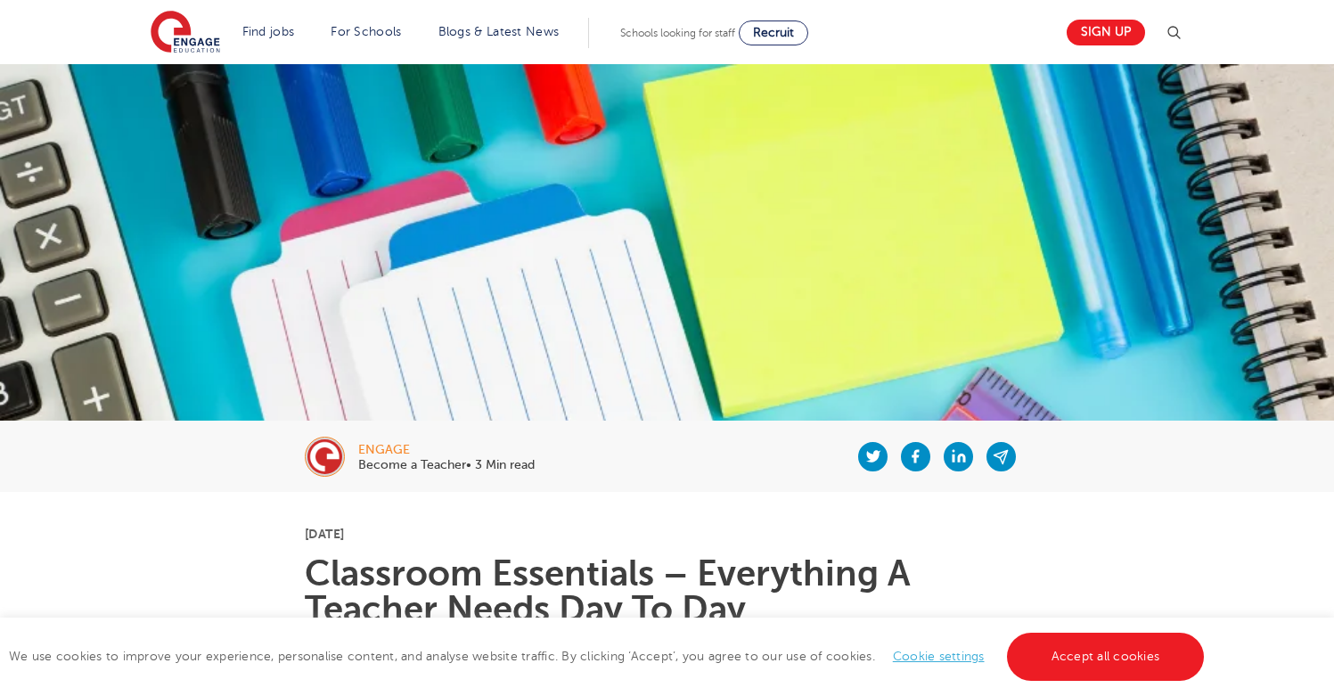 This screenshot has width=1334, height=696. What do you see at coordinates (774, 33) in the screenshot?
I see `a: Recruit` at bounding box center [774, 33].